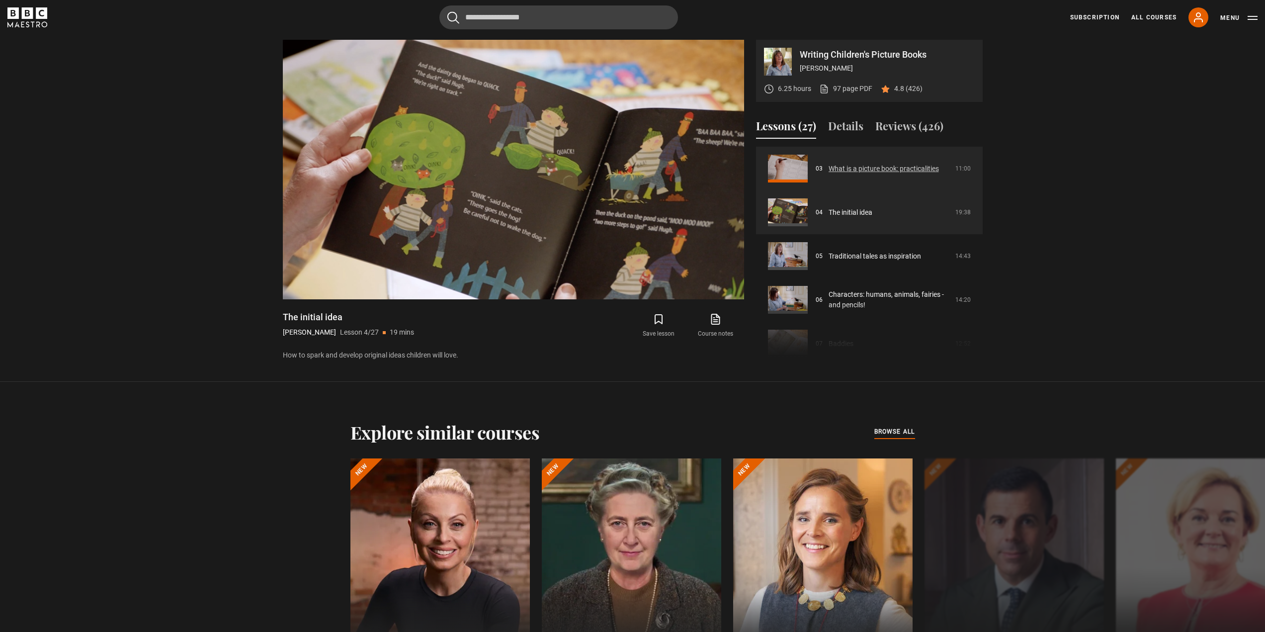 The image size is (1265, 632). What do you see at coordinates (348, 317) in the screenshot?
I see `h1: The initial idea` at bounding box center [348, 317].